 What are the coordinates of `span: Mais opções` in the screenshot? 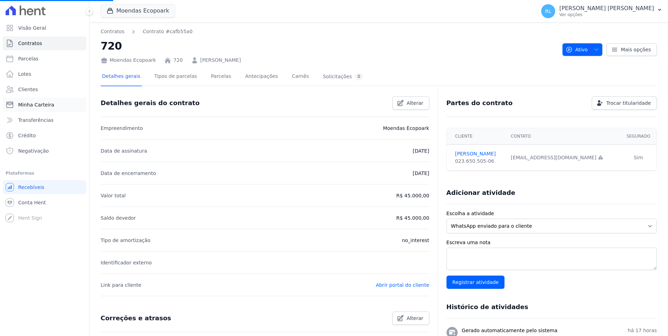 It's located at (636, 50).